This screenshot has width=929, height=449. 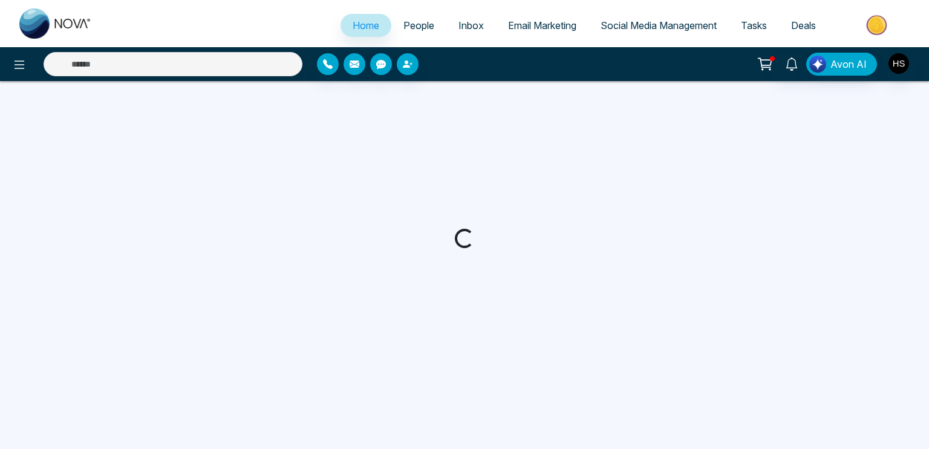 I want to click on img: User Avatar, so click(x=899, y=63).